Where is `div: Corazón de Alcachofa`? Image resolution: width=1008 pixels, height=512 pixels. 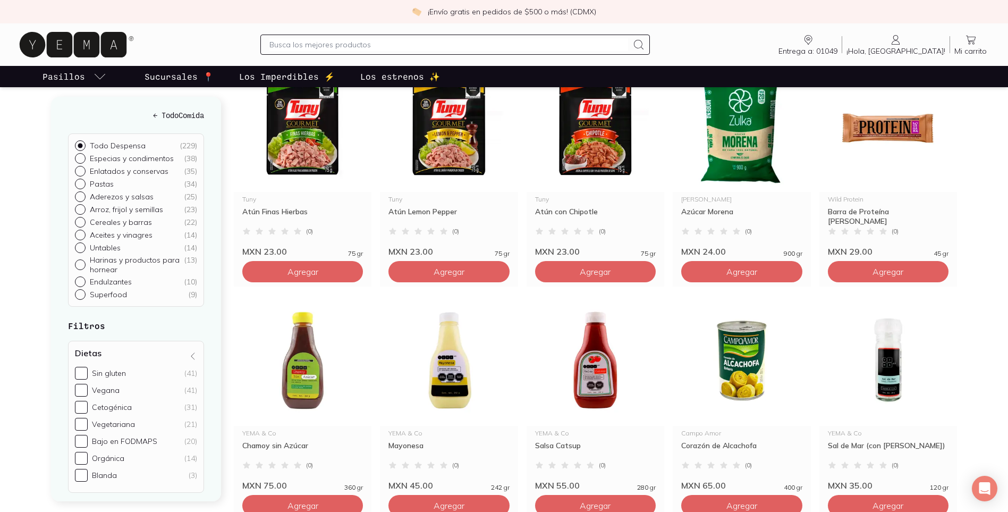
div: Corazón de Alcachofa is located at coordinates (741, 450).